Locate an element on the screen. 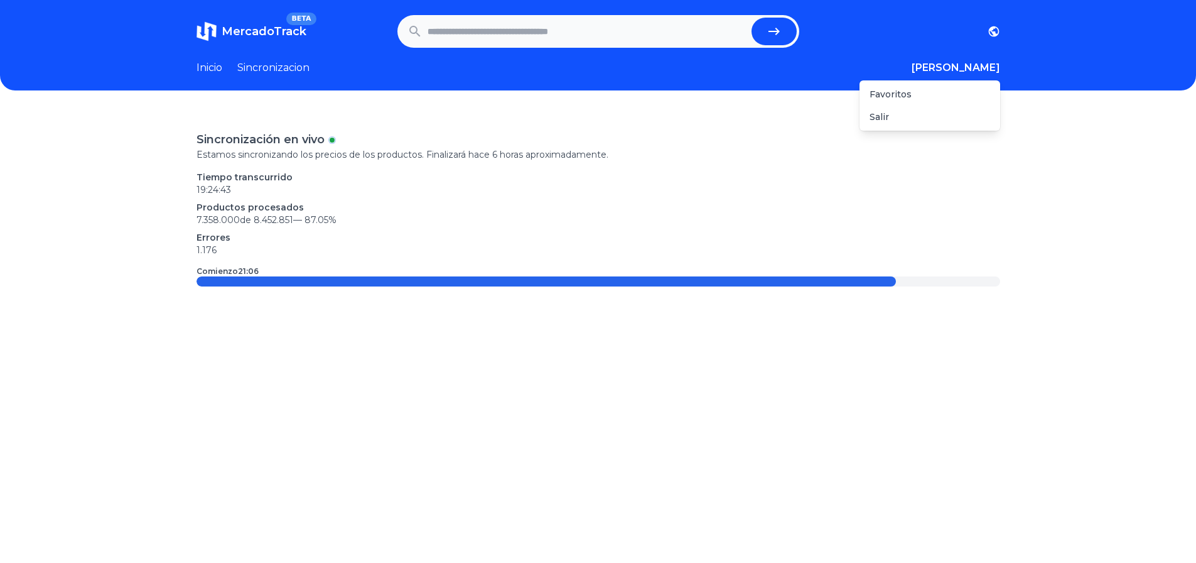 The height and width of the screenshot is (563, 1196). p: 7.358.000 de 8.452.851 — is located at coordinates (598, 220).